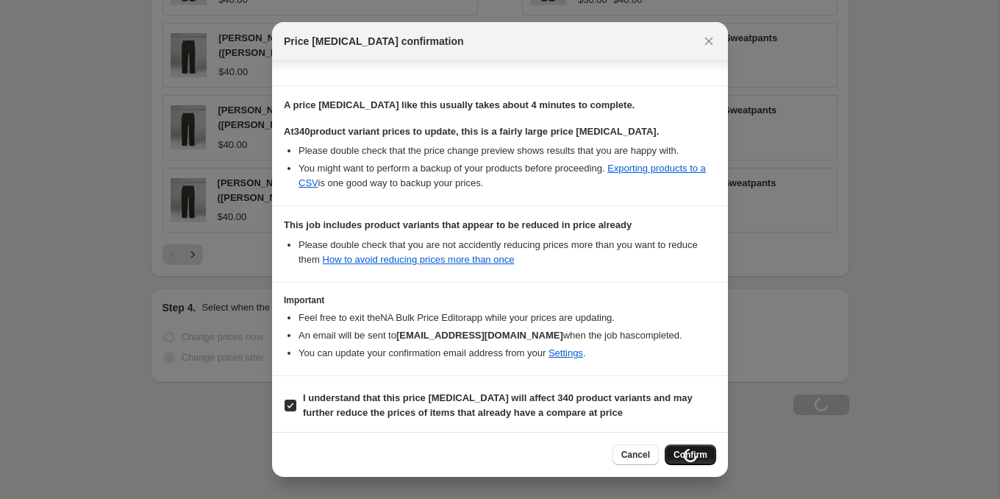  What do you see at coordinates (507, 176) in the screenshot?
I see `li: You might want to perform a backup of your products before proceeding. is one good way to backup ...` at bounding box center [507, 176].